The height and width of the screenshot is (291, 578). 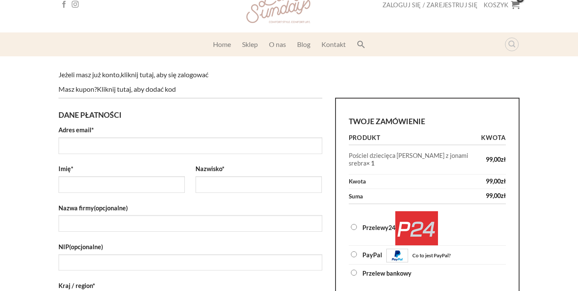 I want to click on span: Zaloguj się / Zarejestruj się, so click(x=430, y=5).